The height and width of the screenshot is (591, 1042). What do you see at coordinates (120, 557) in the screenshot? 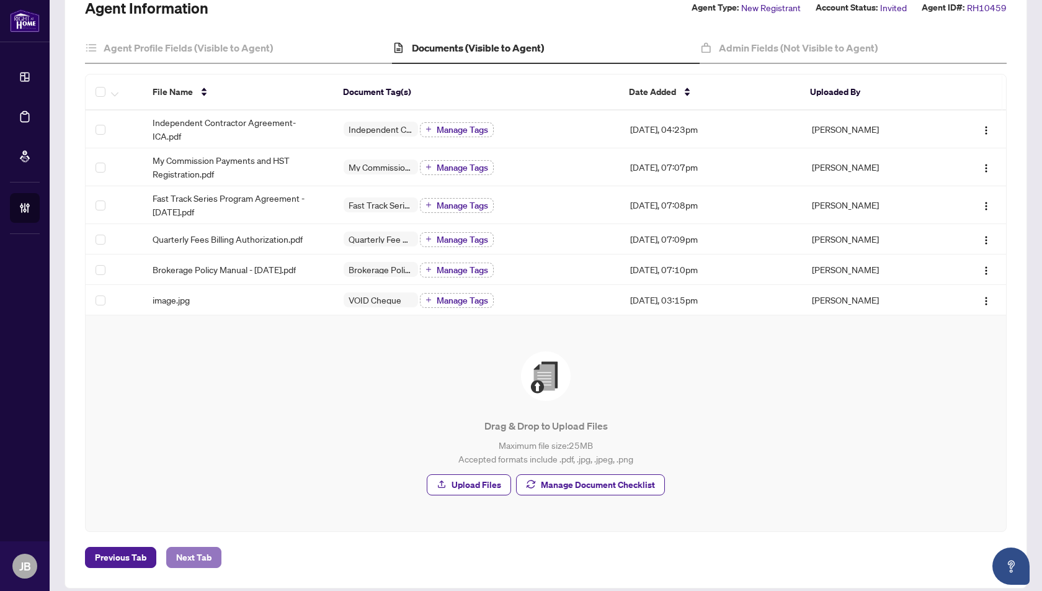
I see `span: Previous Tab` at bounding box center [120, 557].